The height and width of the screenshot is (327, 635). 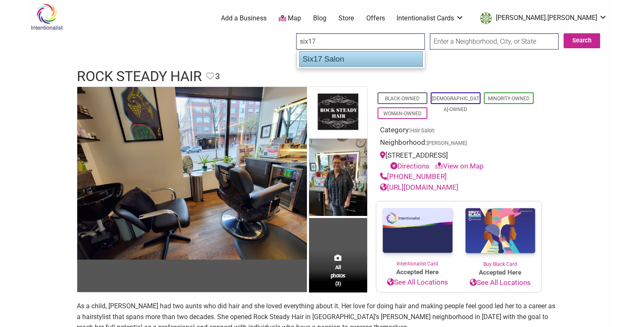 I want to click on a: Directions, so click(x=410, y=166).